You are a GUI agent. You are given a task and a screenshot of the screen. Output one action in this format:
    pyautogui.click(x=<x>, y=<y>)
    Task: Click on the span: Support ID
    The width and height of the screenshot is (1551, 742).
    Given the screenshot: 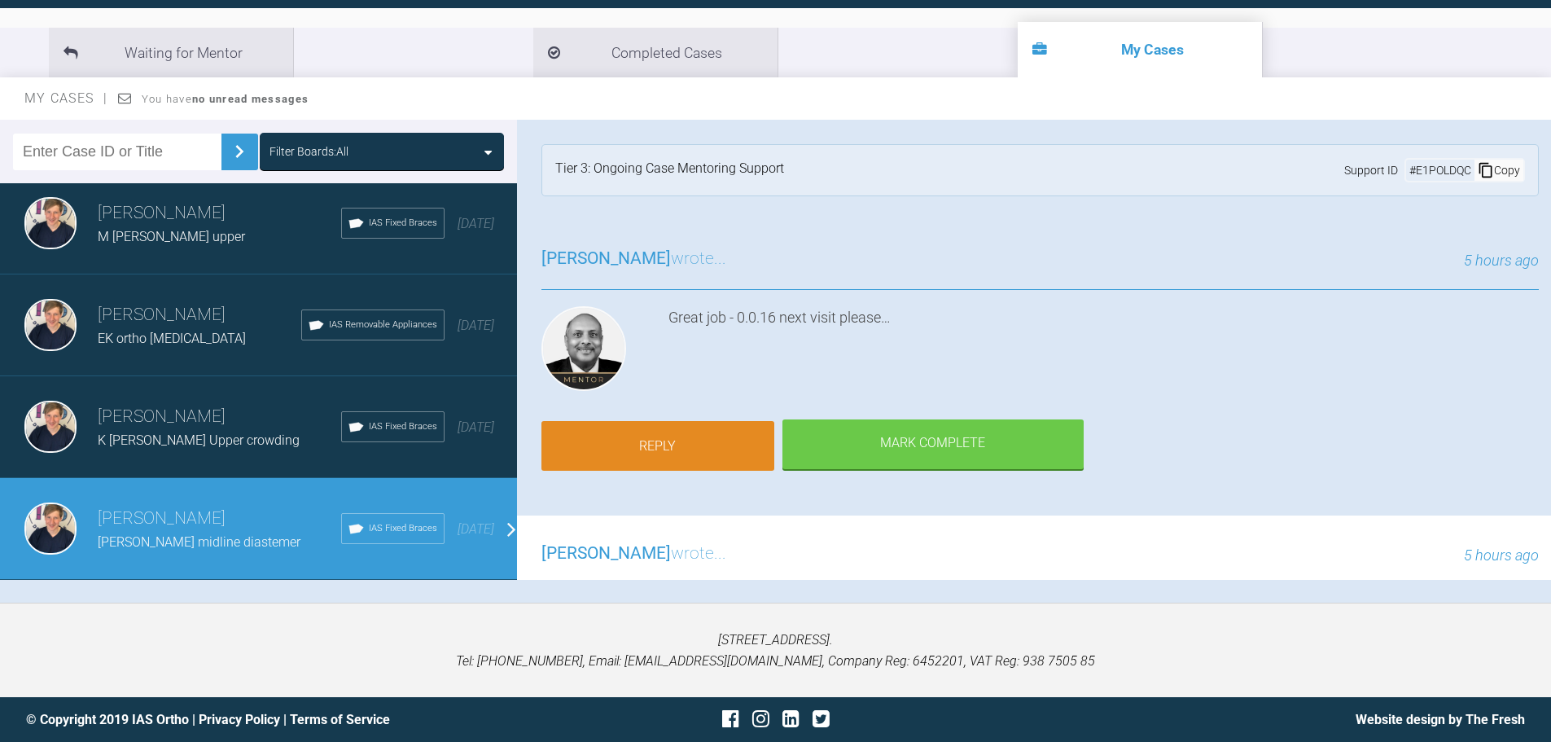 What is the action you would take?
    pyautogui.click(x=1371, y=170)
    